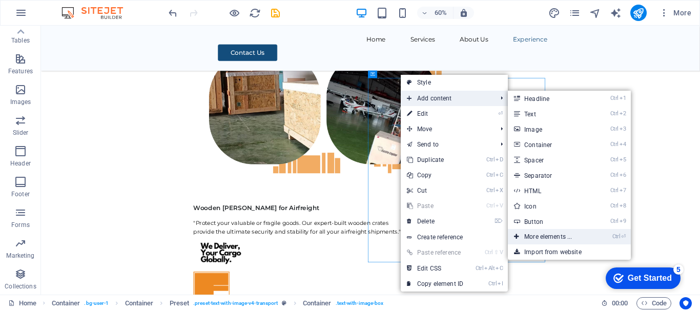 The height and width of the screenshot is (311, 700). Describe the element at coordinates (550, 129) in the screenshot. I see `a: Ctrl3Image` at that location.